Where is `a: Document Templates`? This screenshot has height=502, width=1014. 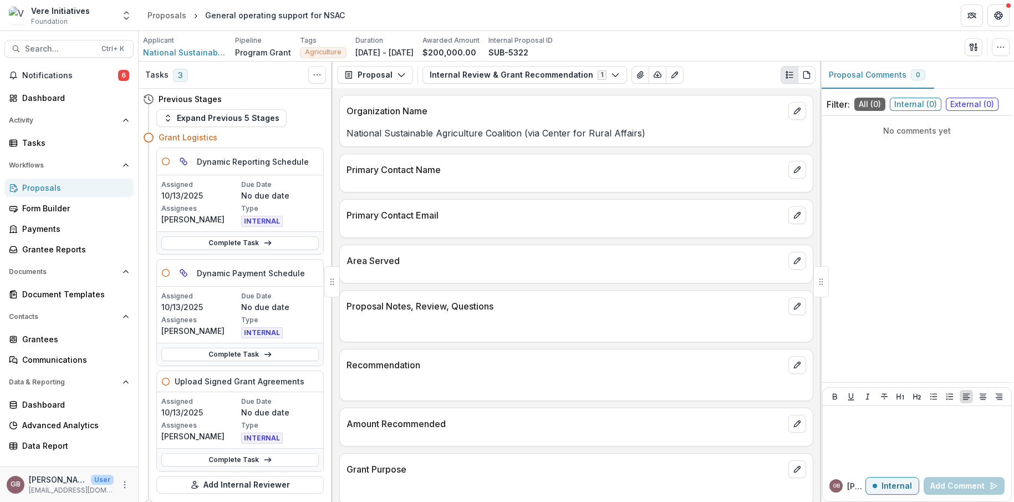 a: Document Templates is located at coordinates (69, 294).